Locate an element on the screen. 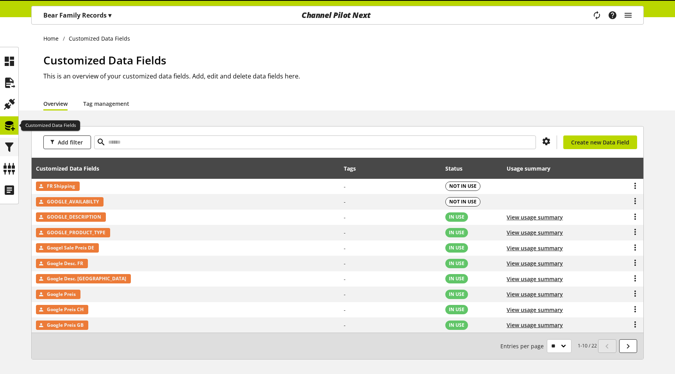 The height and width of the screenshot is (374, 675). a: Create new Data Field is located at coordinates (600, 142).